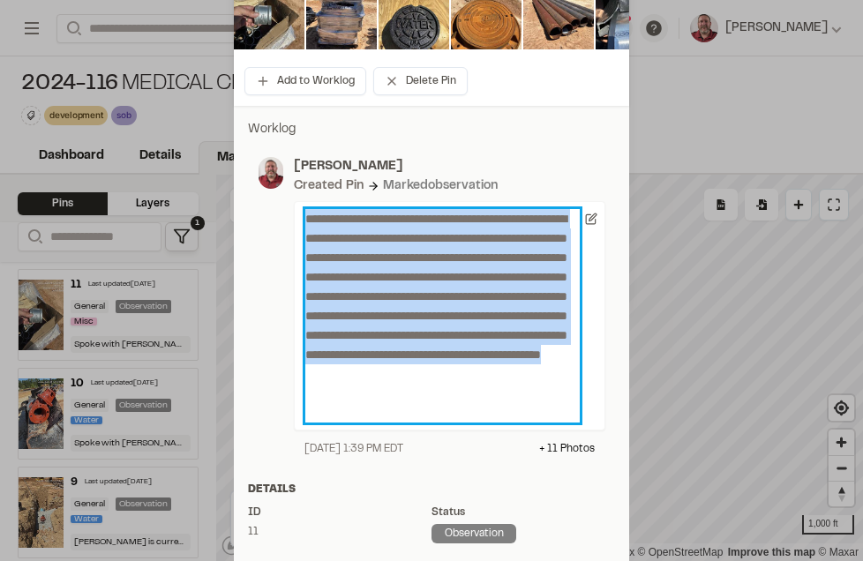 The height and width of the screenshot is (561, 863). Describe the element at coordinates (567, 449) in the screenshot. I see `div: + 11 Photo s` at that location.